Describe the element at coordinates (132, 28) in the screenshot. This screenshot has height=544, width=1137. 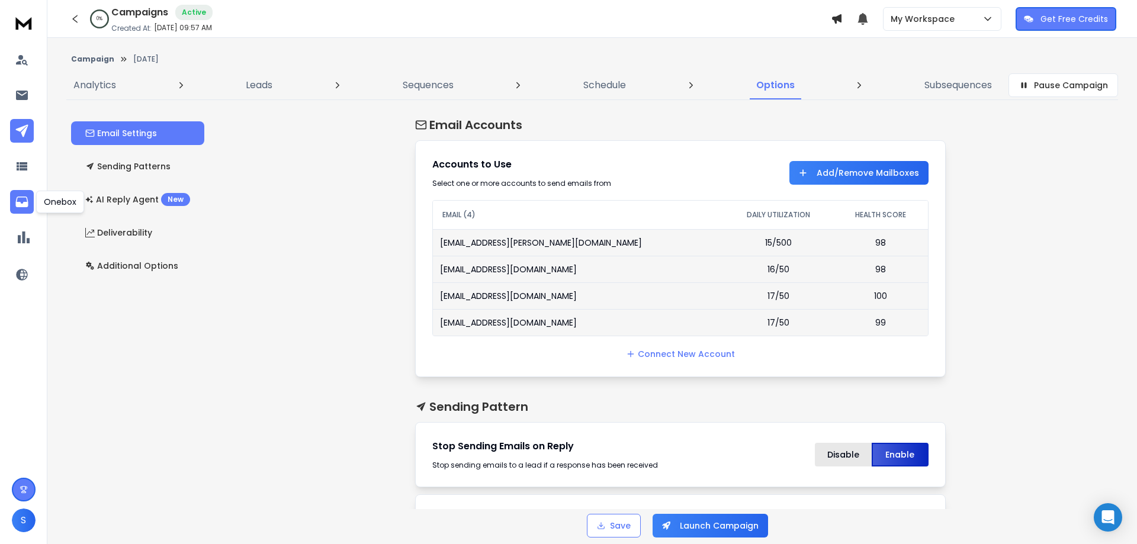
I see `p: Created At:` at that location.